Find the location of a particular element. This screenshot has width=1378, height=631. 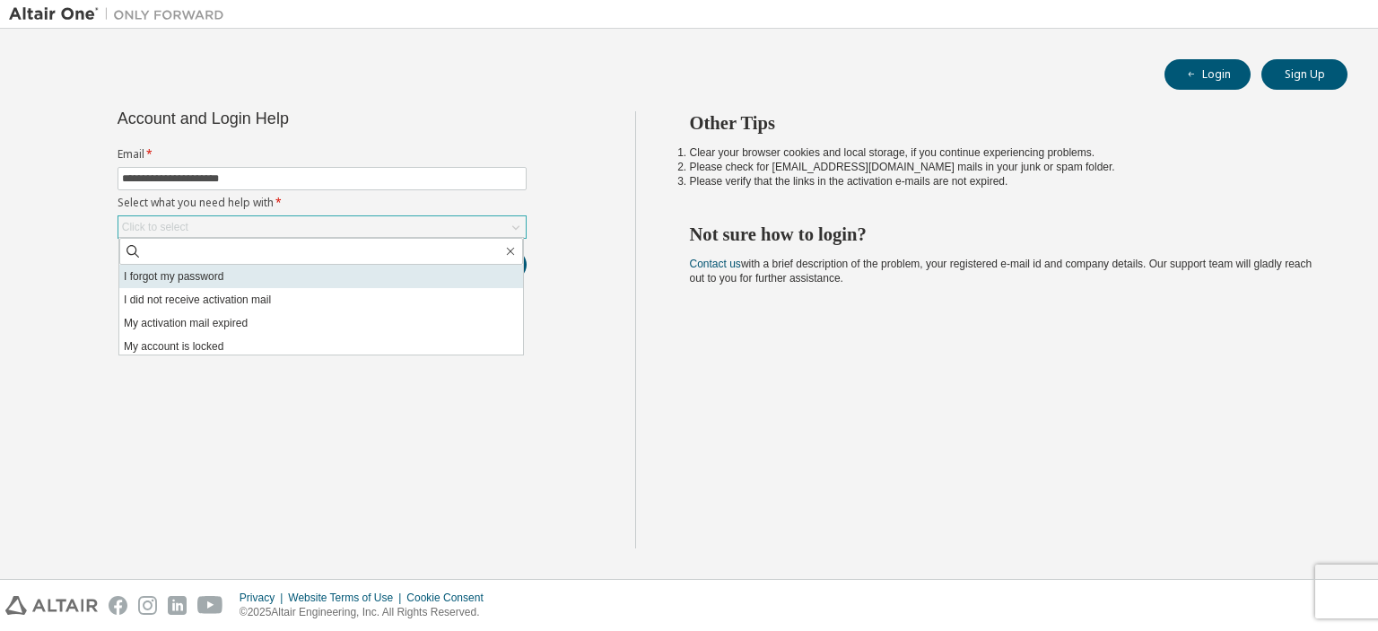

img: instagram.svg is located at coordinates (147, 605).